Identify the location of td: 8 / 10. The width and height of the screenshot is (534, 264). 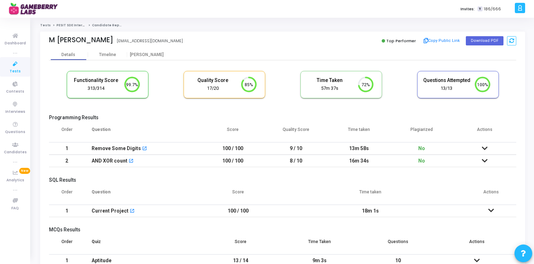
(296, 161).